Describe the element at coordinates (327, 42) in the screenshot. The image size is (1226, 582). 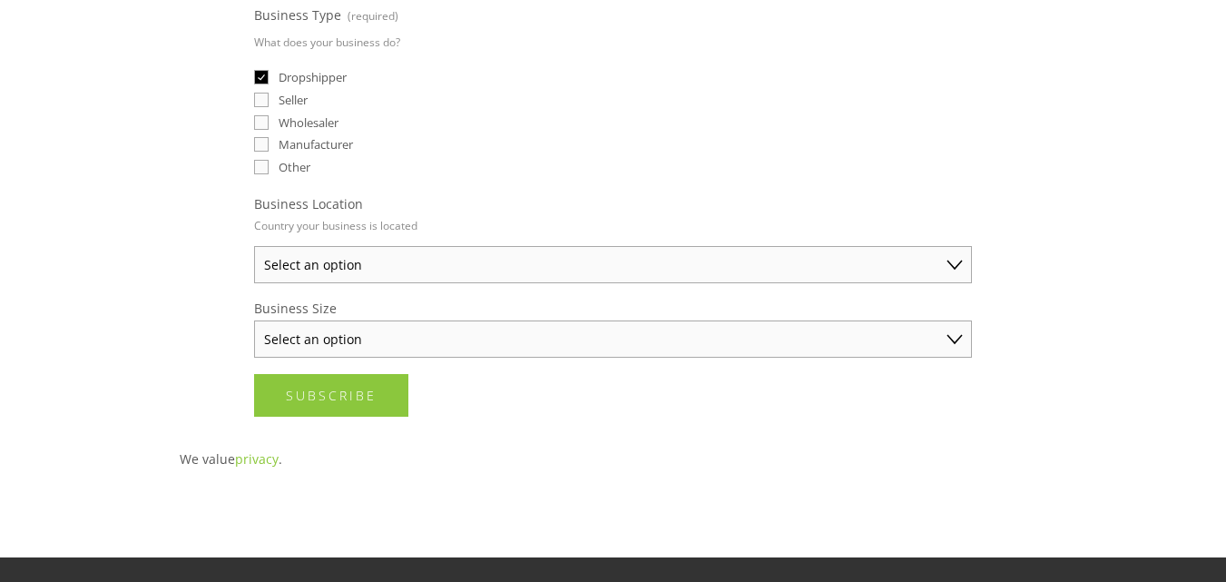
I see `p: What does your business do?` at that location.